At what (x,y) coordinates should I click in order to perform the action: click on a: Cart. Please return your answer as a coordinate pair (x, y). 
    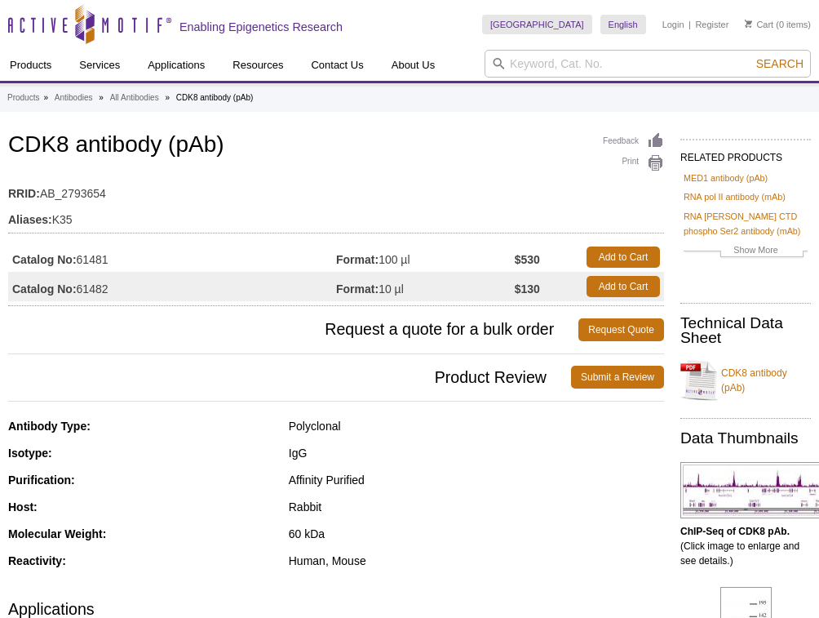
    Looking at the image, I should click on (759, 24).